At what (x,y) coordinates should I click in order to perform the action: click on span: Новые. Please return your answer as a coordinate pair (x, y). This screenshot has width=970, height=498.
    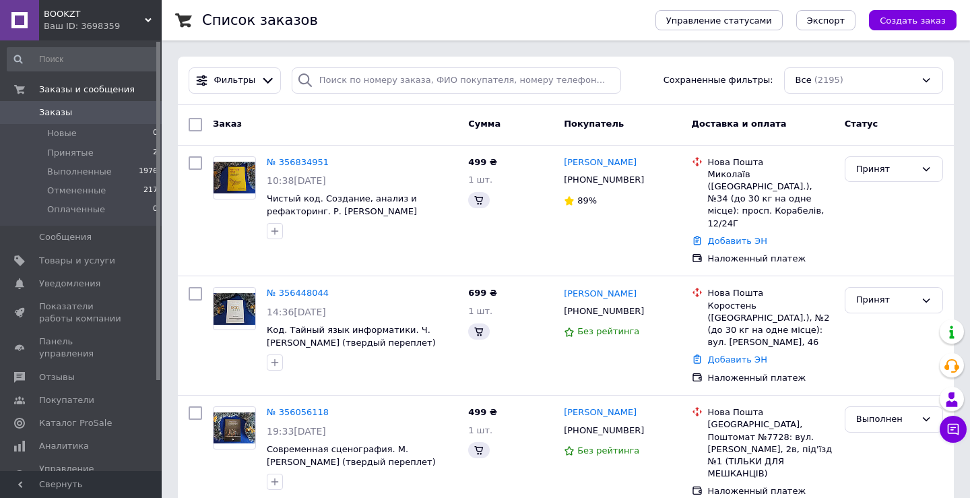
    Looking at the image, I should click on (62, 133).